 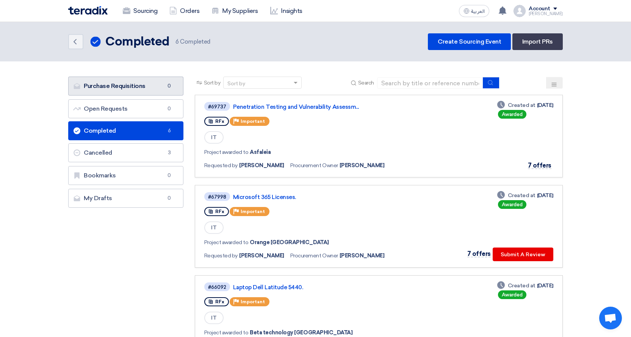 I want to click on img: profile_test.png, so click(x=520, y=11).